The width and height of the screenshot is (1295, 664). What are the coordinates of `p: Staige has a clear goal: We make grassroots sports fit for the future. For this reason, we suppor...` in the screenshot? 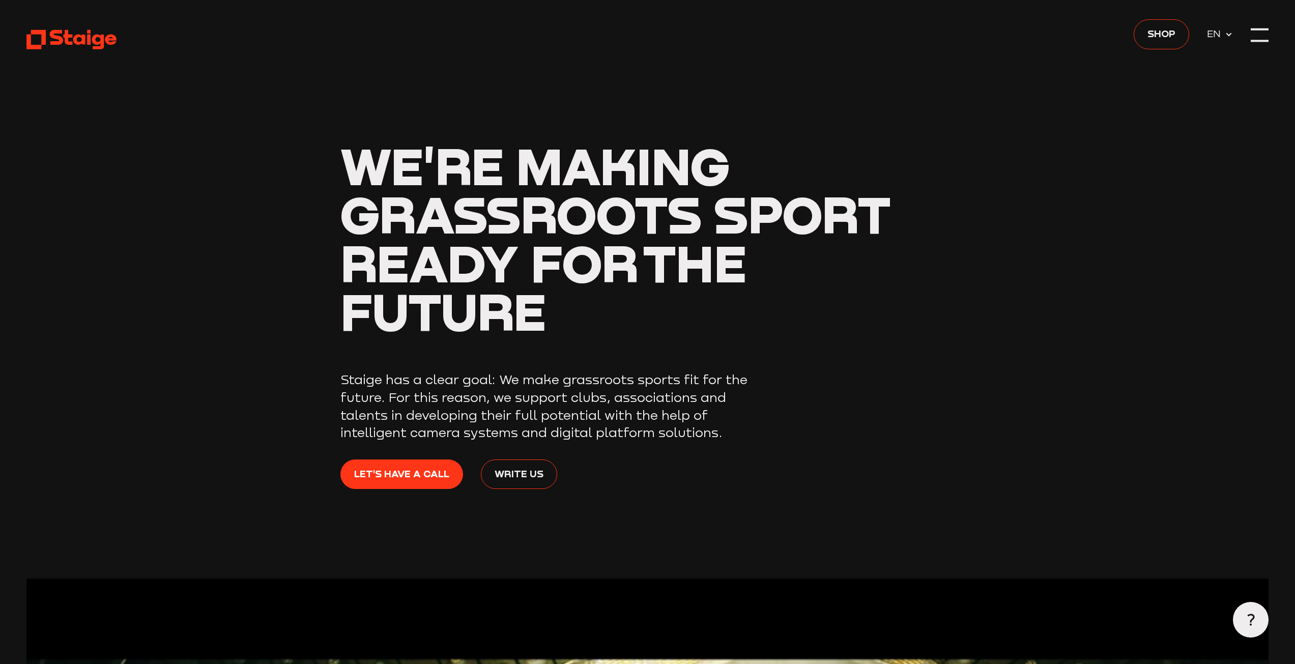 It's located at (557, 406).